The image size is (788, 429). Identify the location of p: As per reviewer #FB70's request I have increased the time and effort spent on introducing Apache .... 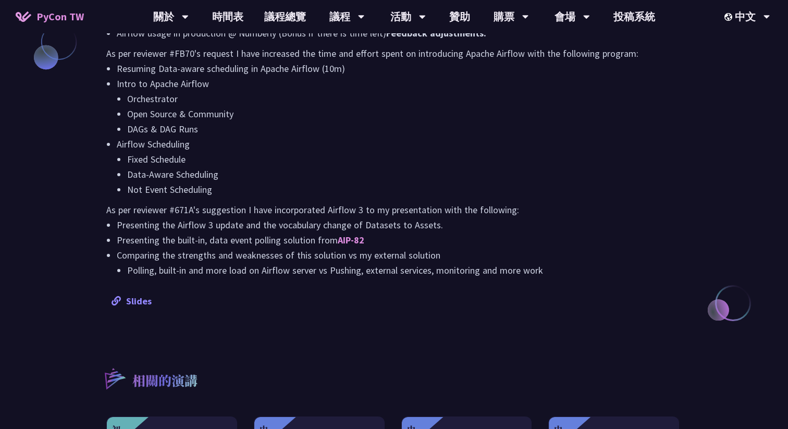
(394, 53).